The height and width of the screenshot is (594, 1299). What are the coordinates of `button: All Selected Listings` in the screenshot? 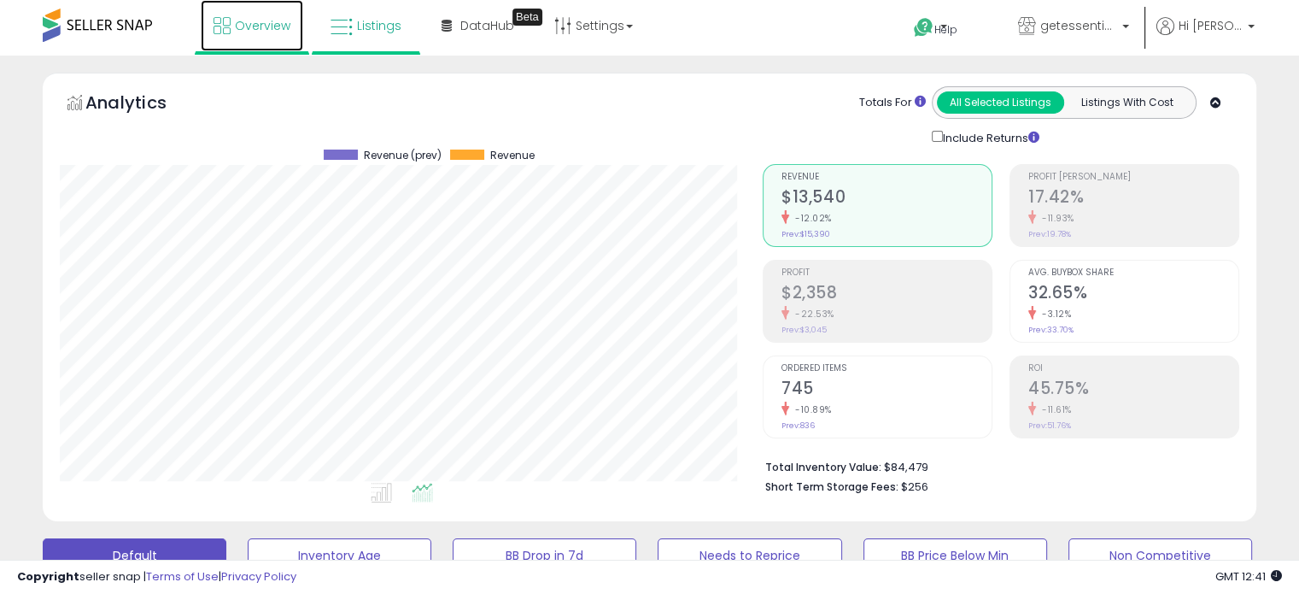 It's located at (1000, 103).